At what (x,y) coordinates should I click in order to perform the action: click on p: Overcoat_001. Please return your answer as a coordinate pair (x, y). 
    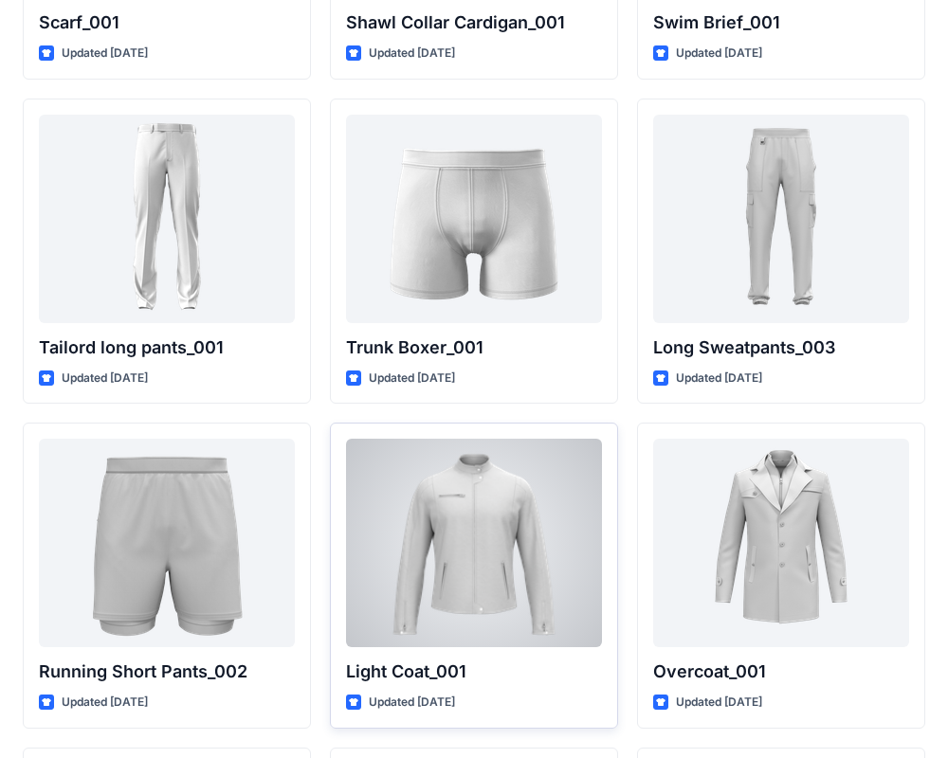
    Looking at the image, I should click on (781, 672).